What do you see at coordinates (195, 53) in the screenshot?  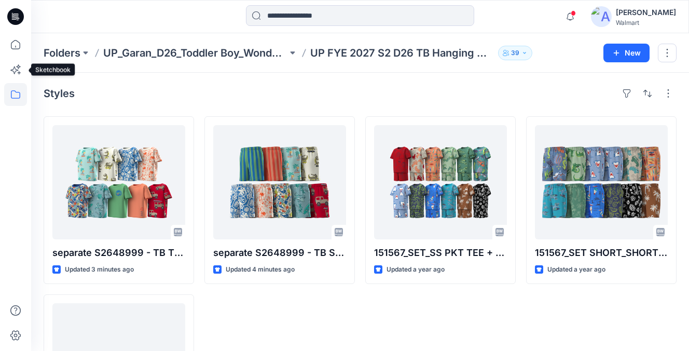 I see `a: UP_Garan_D26_Toddler Boy_Wonder_Nation` at bounding box center [195, 53].